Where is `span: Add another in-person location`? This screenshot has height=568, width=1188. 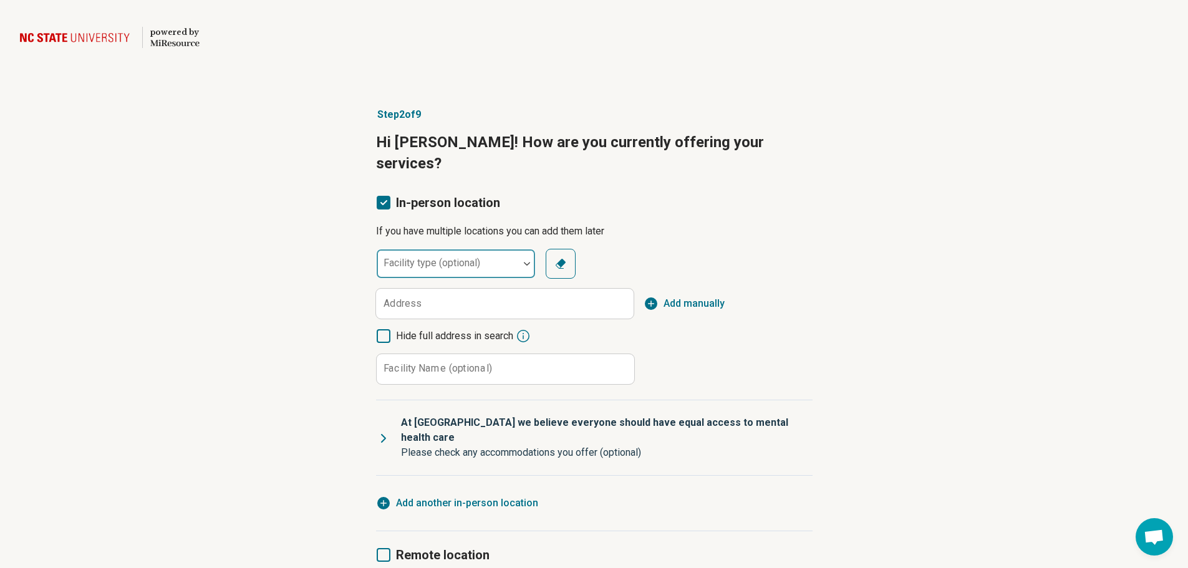 span: Add another in-person location is located at coordinates (467, 503).